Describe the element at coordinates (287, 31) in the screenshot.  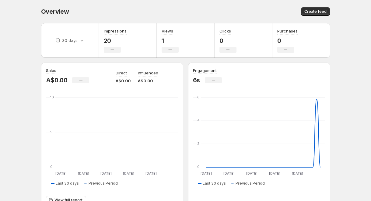
I see `h3: Purchases` at that location.